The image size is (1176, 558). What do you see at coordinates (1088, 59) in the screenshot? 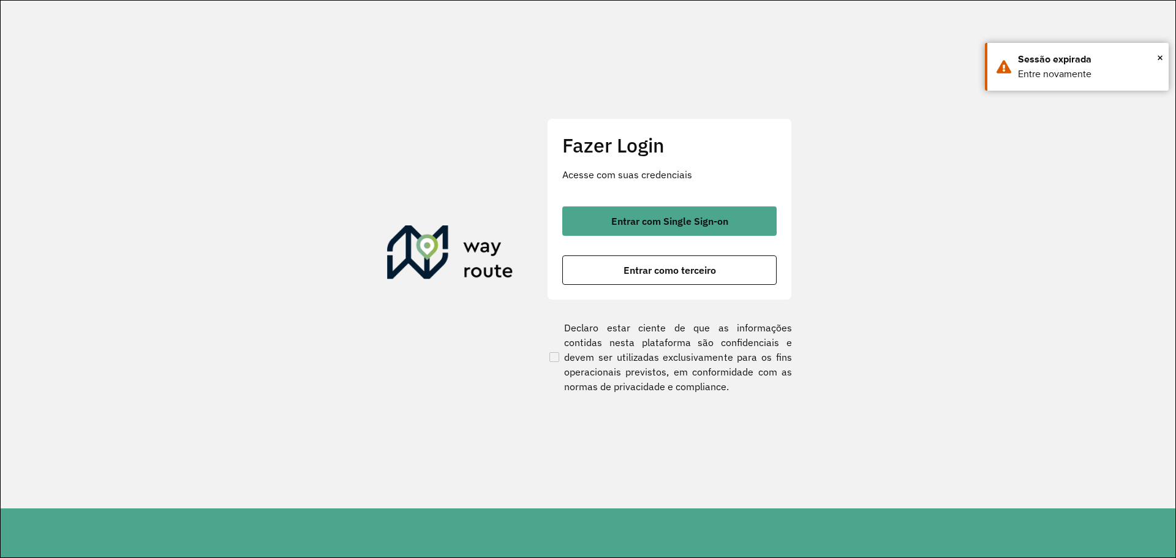
I see `div: Sessão expirada` at bounding box center [1088, 59].